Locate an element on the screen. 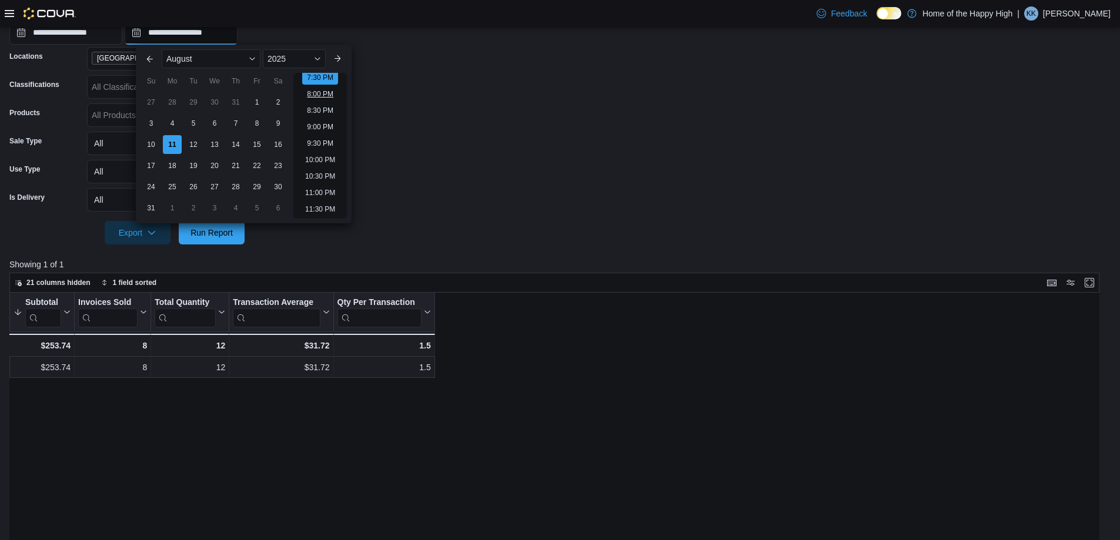  label: Products is located at coordinates (25, 113).